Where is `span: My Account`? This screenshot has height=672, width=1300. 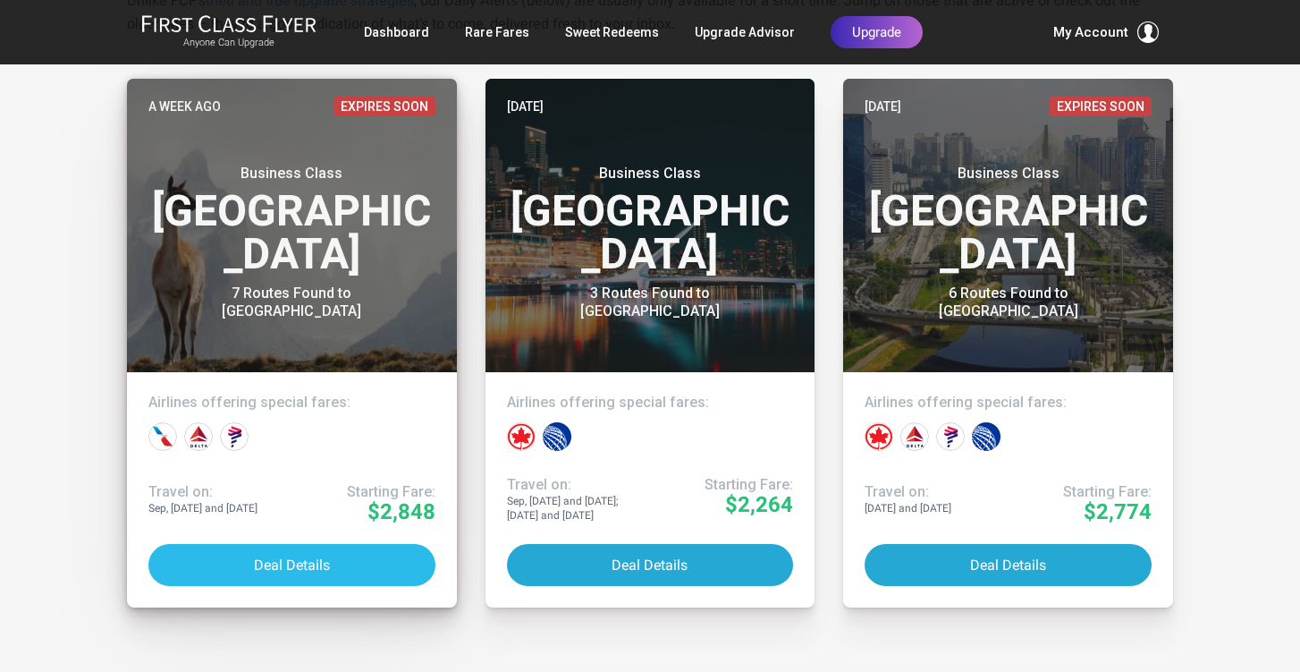
span: My Account is located at coordinates (1091, 32).